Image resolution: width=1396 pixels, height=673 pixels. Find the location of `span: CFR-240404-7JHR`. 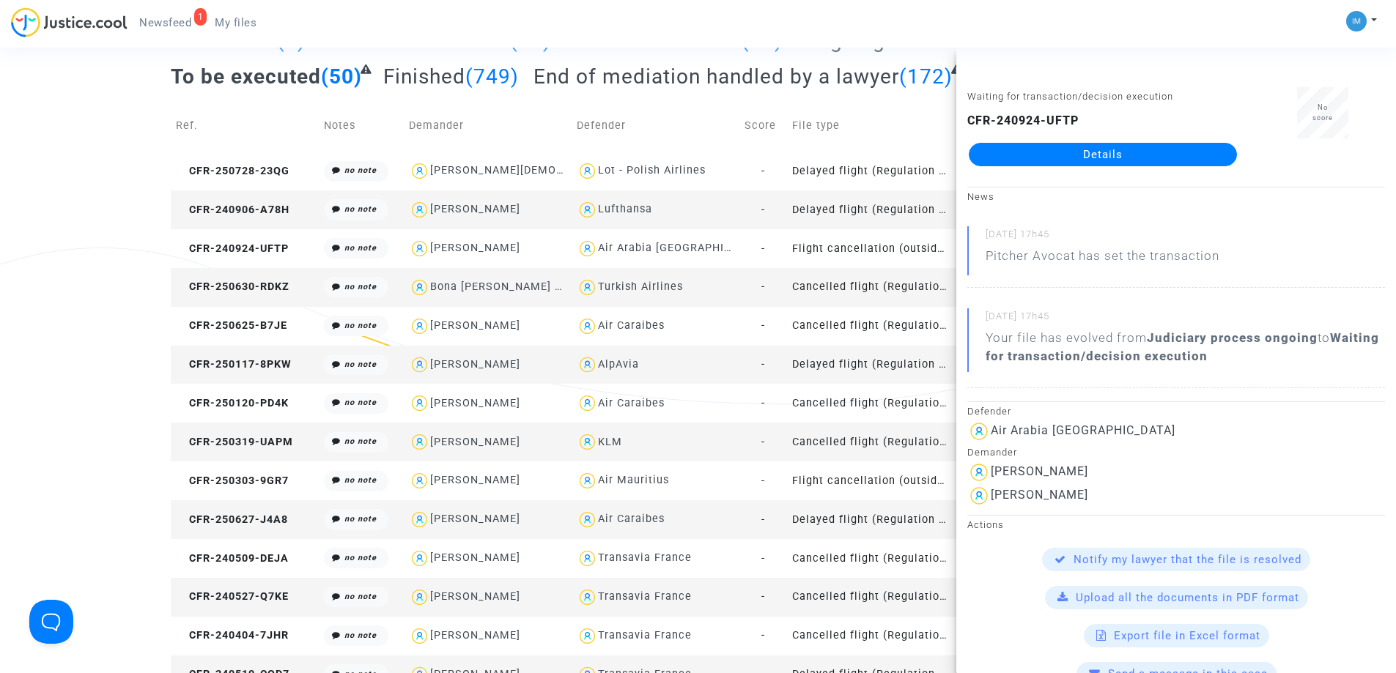

span: CFR-240404-7JHR is located at coordinates (232, 635).